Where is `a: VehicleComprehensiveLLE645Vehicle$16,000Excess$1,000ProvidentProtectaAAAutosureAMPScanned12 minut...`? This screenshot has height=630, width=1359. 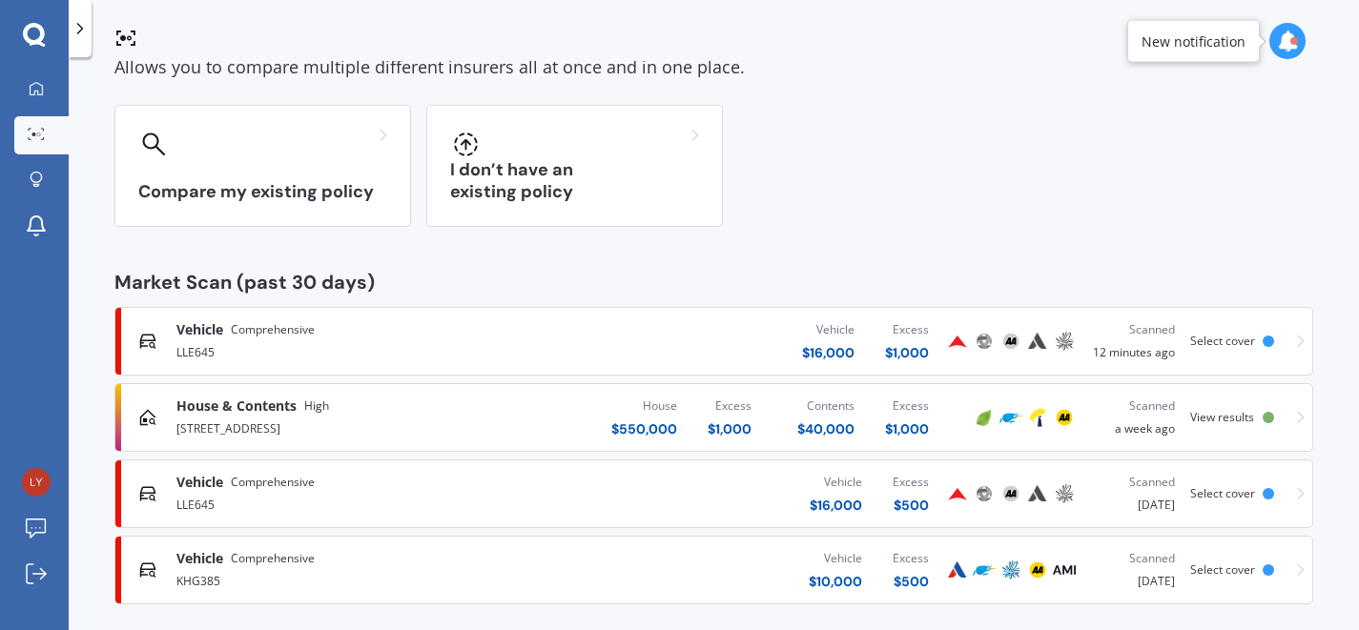 a: VehicleComprehensiveLLE645Vehicle$16,000Excess$1,000ProvidentProtectaAAAutosureAMPScanned12 minut... is located at coordinates (713, 341).